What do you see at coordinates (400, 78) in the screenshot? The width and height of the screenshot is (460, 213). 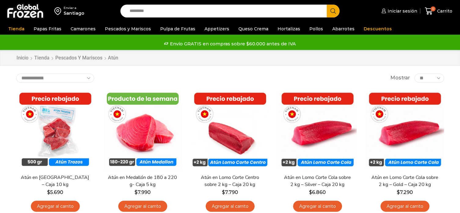 I see `span: Mostrar` at bounding box center [400, 78].